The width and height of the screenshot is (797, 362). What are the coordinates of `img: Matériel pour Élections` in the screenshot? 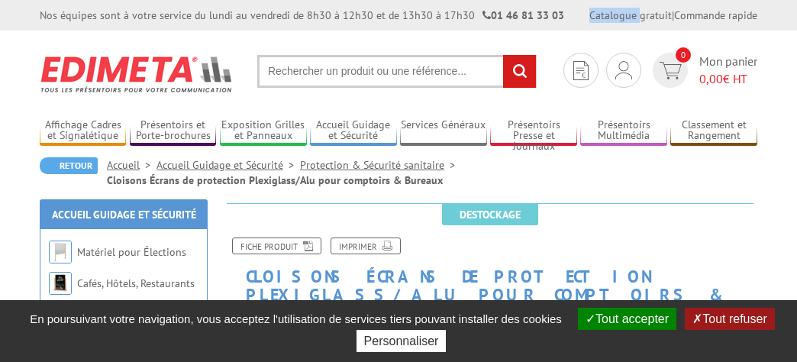 It's located at (60, 252).